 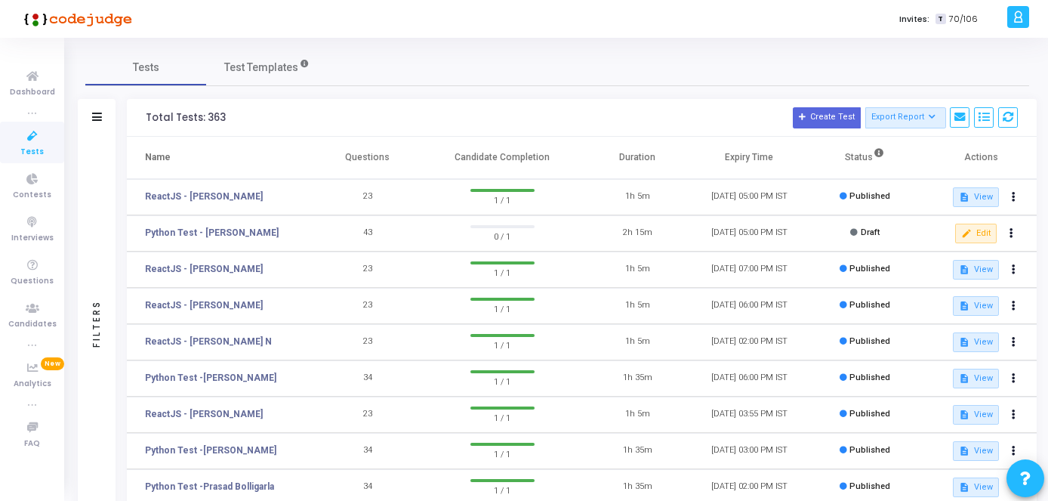 I want to click on a: Python Test -Prasad Bolligarla, so click(x=209, y=486).